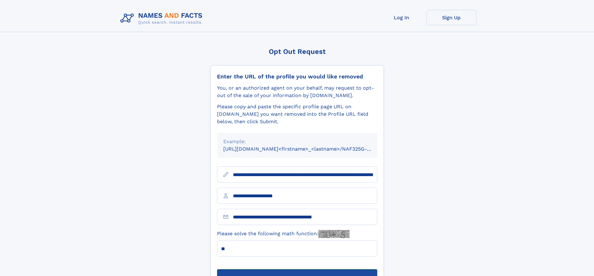 The width and height of the screenshot is (594, 276). What do you see at coordinates (401, 17) in the screenshot?
I see `a: Log In` at bounding box center [401, 17].